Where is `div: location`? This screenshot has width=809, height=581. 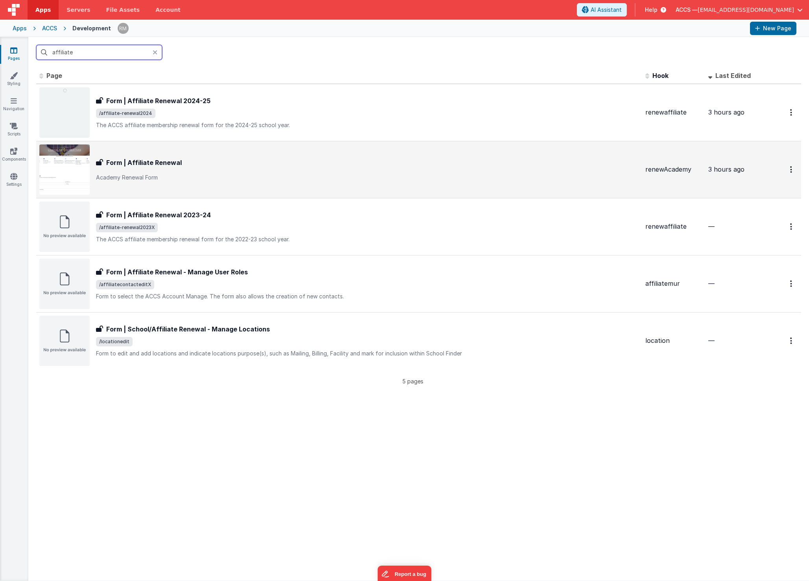 div: location is located at coordinates (674, 340).